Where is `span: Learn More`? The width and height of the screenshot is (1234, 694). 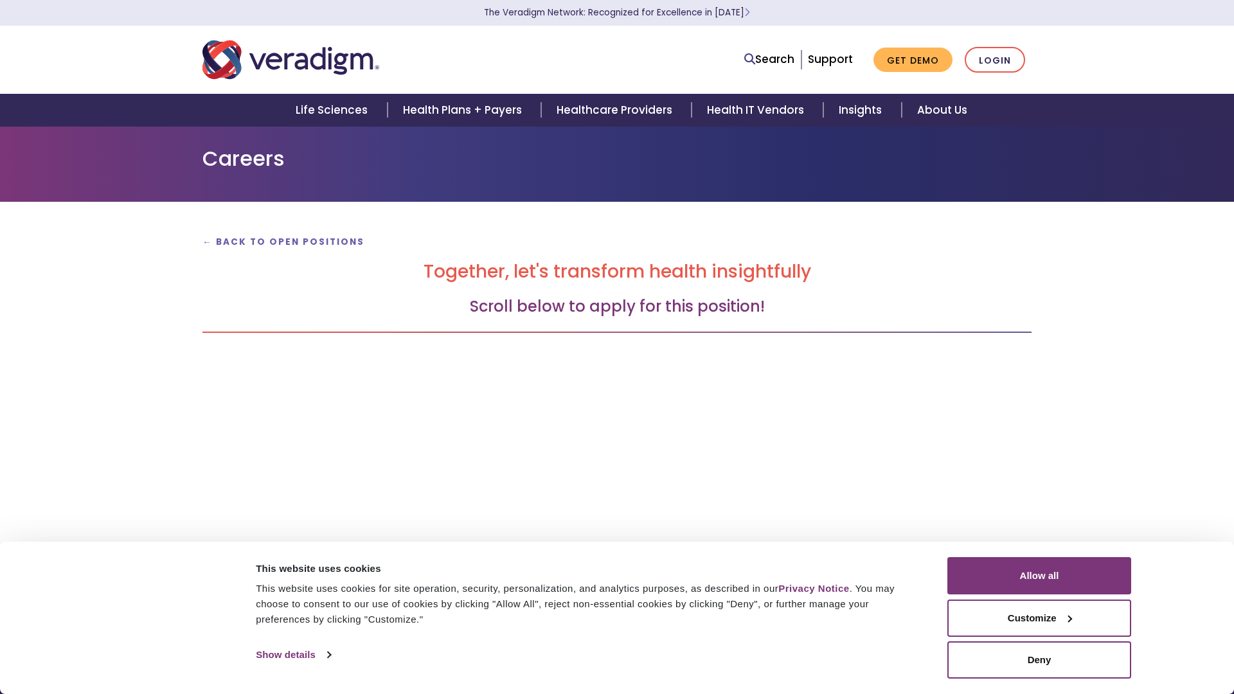 span: Learn More is located at coordinates (747, 12).